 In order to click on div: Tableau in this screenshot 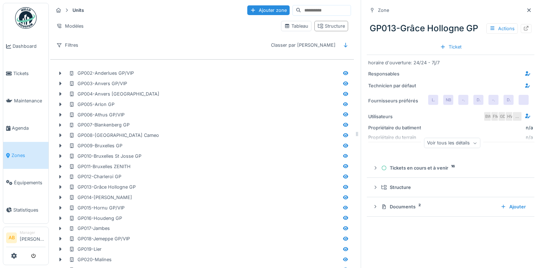, I will do `click(296, 26)`.